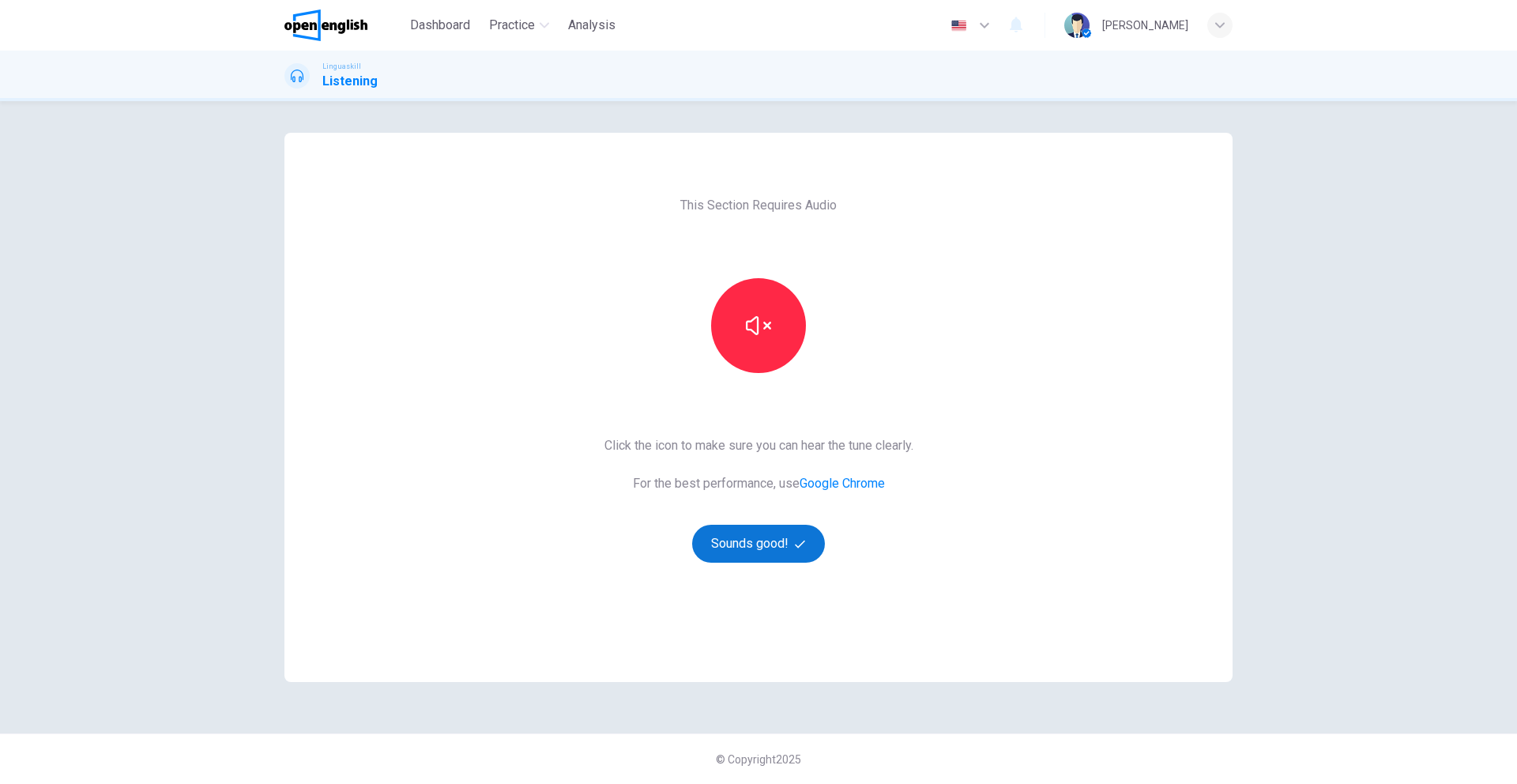 The width and height of the screenshot is (1517, 784). Describe the element at coordinates (592, 26) in the screenshot. I see `a: Analysis` at that location.